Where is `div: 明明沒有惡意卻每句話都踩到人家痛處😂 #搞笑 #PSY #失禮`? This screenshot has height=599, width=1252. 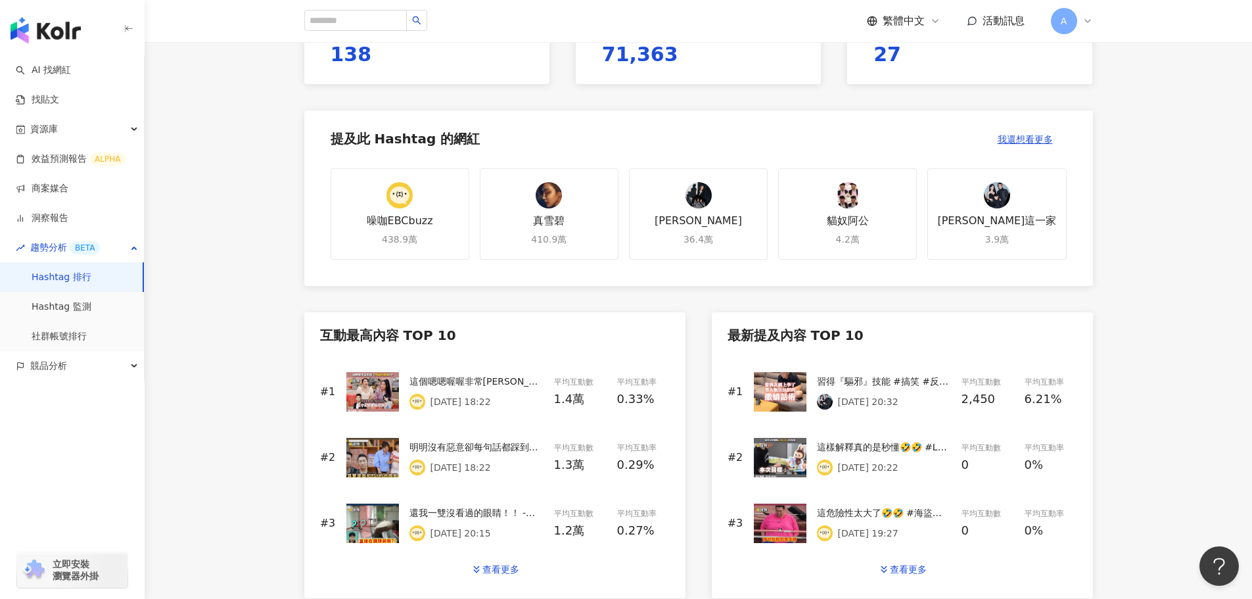
div: 明明沒有惡意卻每句話都踩到人家痛處😂 #搞笑 #PSY #失禮 is located at coordinates (477, 447).